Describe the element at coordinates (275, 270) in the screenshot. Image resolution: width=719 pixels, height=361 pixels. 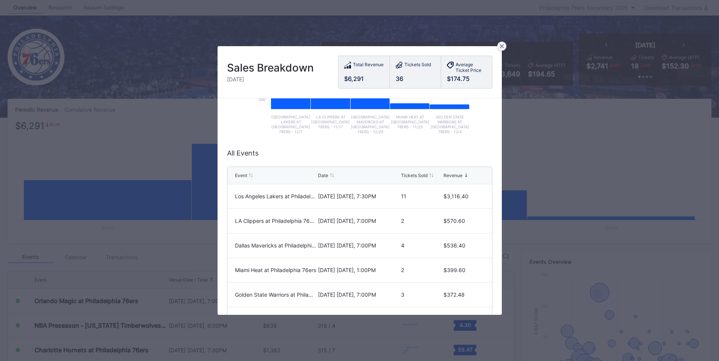
I see `div: Miami Heat at Philadelphia 76ers` at that location.